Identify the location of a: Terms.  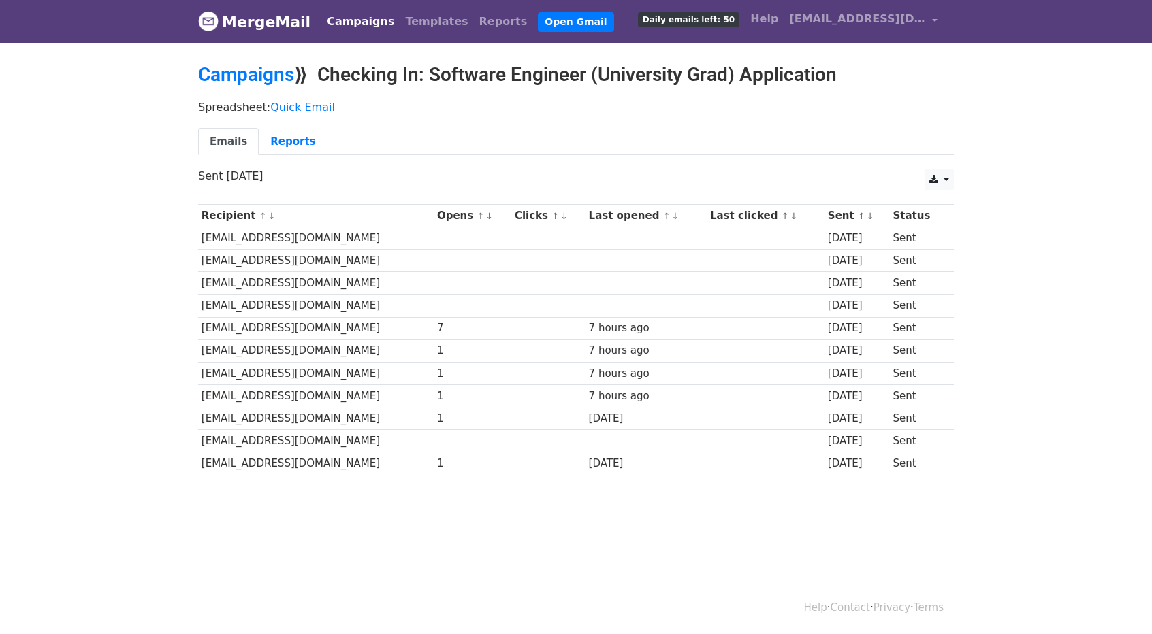
(928, 608).